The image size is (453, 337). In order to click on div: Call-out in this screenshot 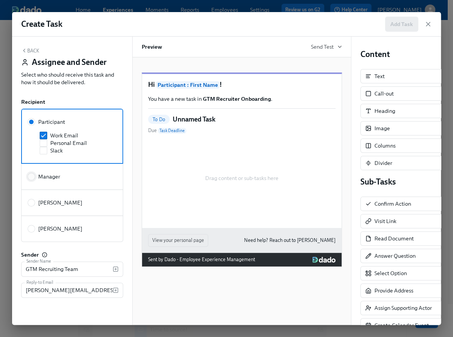, I will do `click(384, 94)`.